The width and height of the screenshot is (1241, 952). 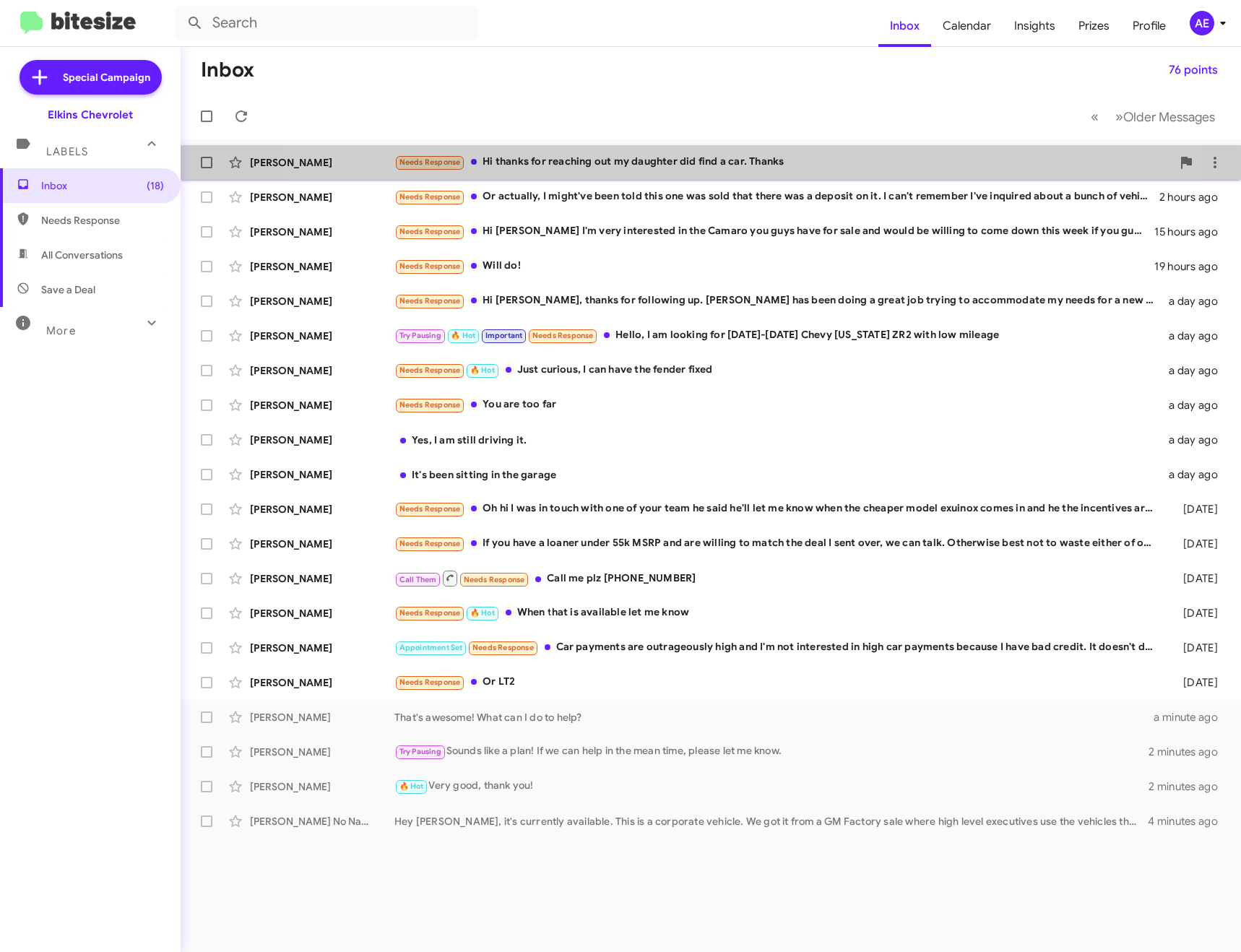 What do you see at coordinates (1153, 116) in the screenshot?
I see `nav: Page navigation example` at bounding box center [1153, 116].